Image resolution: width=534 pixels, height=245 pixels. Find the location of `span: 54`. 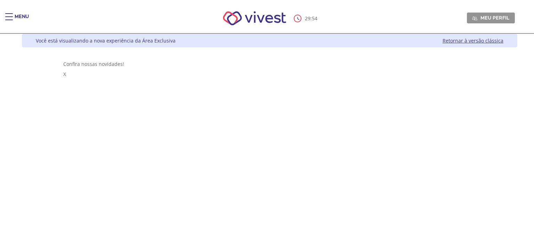

span: 54 is located at coordinates (315, 18).